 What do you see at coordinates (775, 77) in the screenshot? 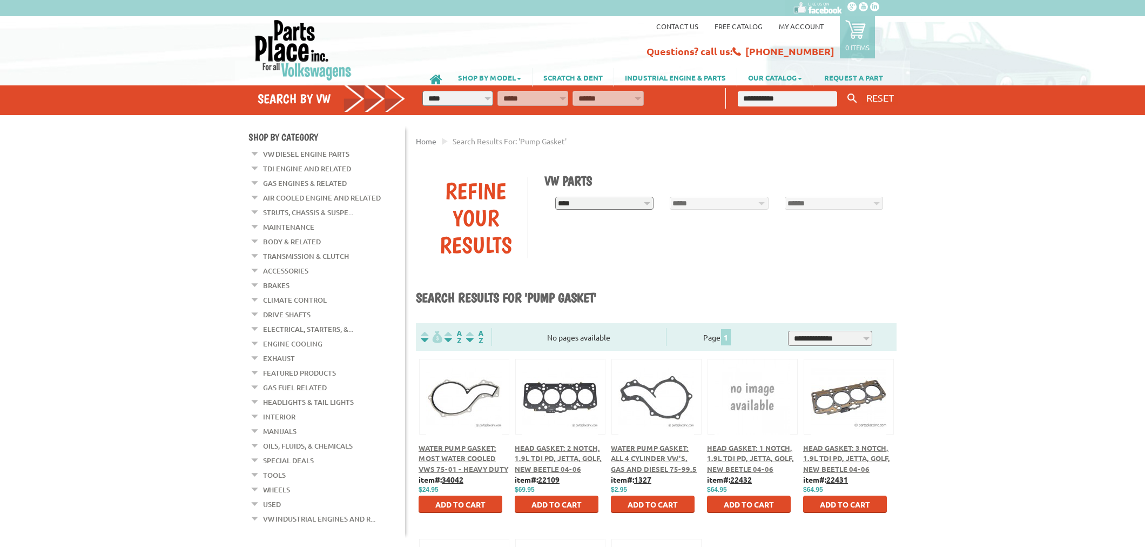
I see `a: OUR CATALOG` at bounding box center [775, 77].